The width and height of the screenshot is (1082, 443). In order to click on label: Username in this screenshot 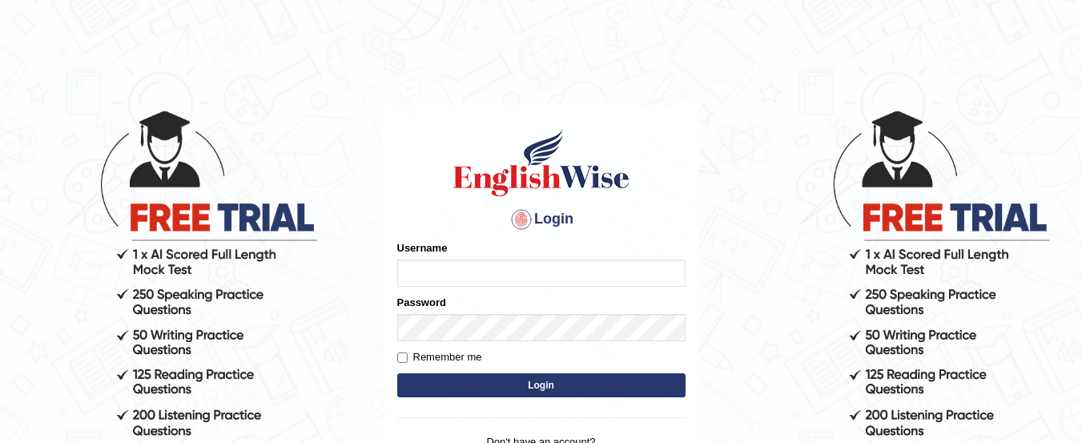, I will do `click(422, 248)`.